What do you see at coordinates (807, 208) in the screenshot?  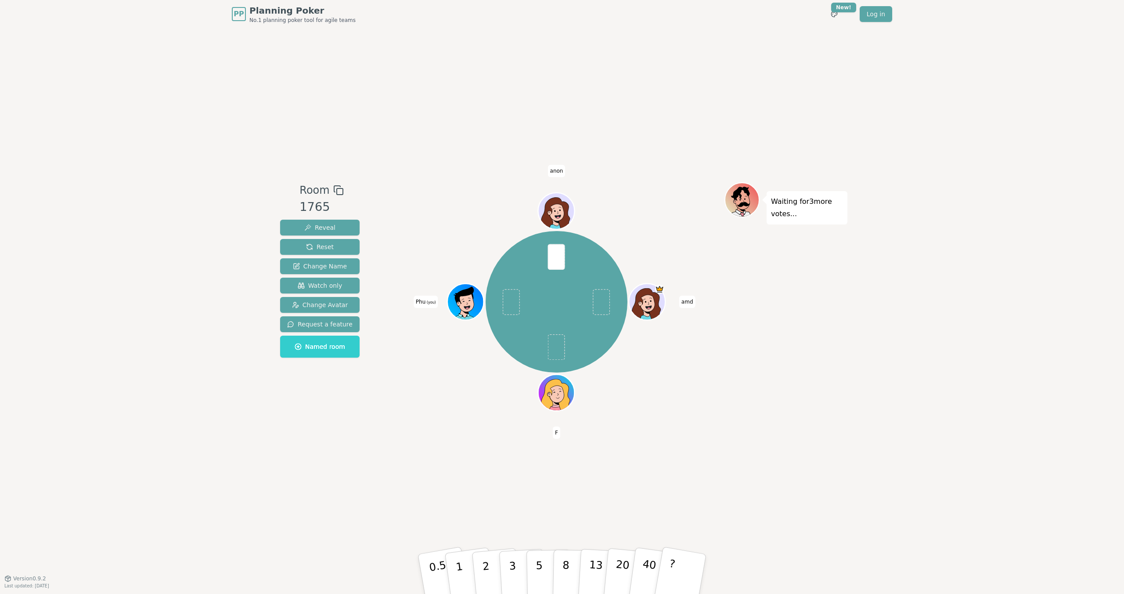 I see `p: Waiting for 3 more votes...` at bounding box center [807, 208].